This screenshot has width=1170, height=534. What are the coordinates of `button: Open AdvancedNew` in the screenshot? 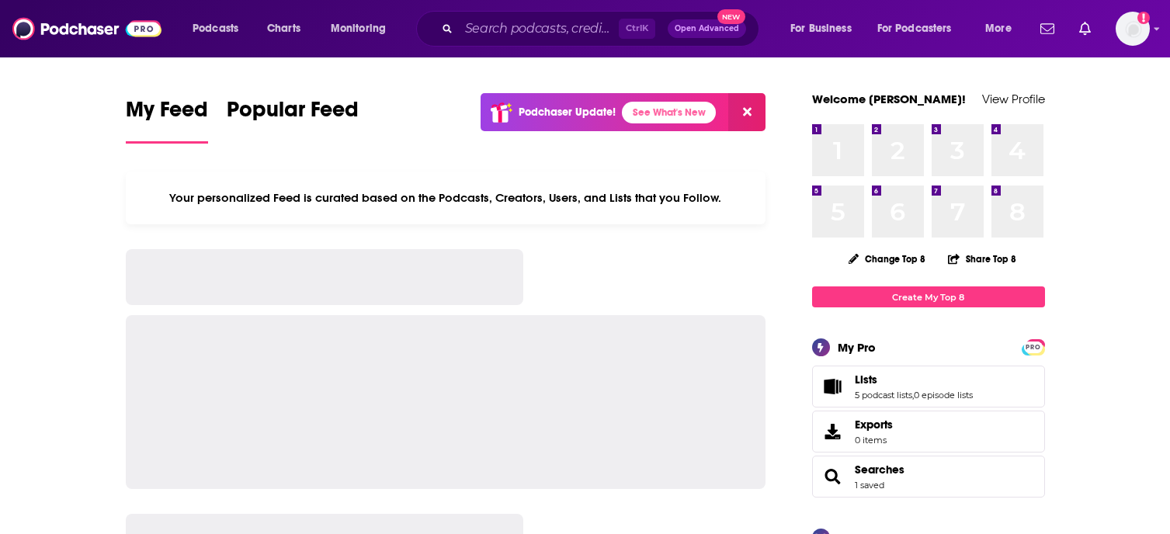 It's located at (707, 29).